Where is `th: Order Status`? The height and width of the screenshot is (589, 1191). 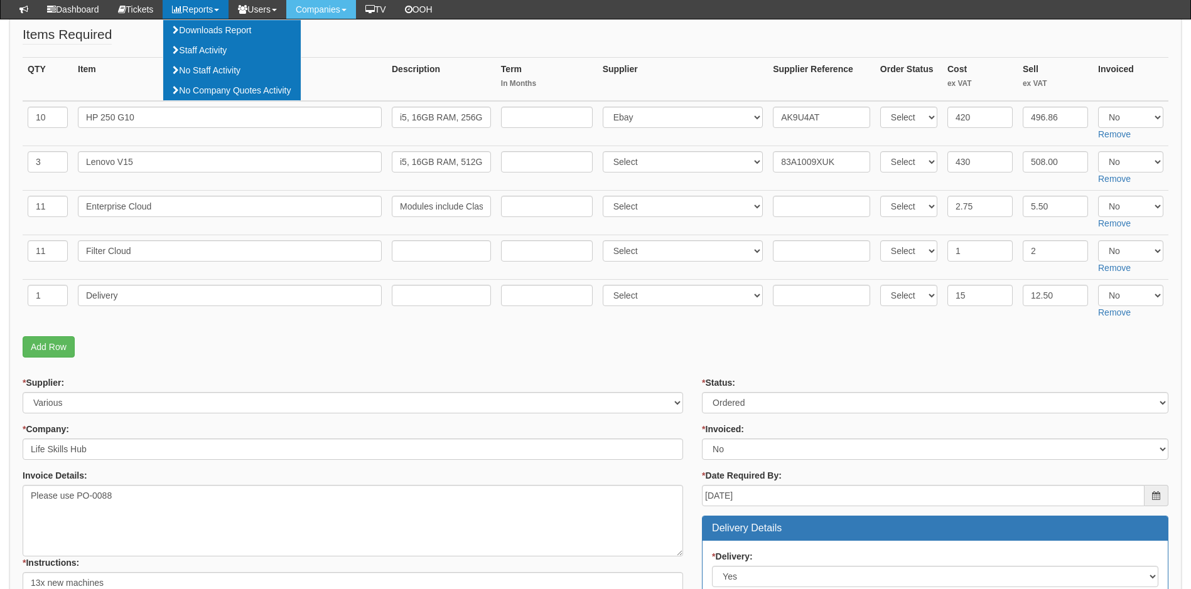
th: Order Status is located at coordinates (908, 80).